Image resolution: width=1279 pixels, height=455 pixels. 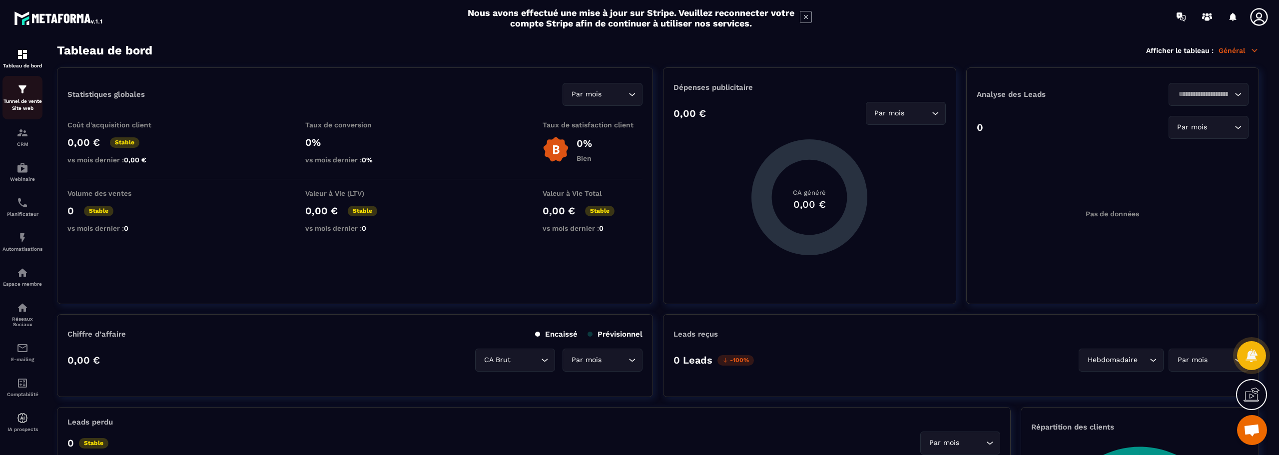 I want to click on p: Dépenses publicitaire, so click(x=810, y=87).